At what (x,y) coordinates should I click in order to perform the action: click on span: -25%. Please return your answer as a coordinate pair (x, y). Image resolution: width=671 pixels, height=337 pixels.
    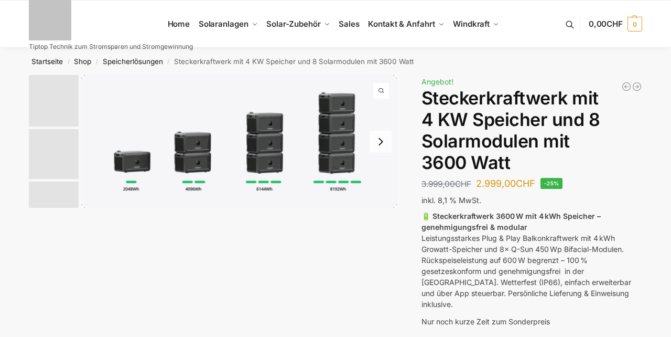
    Looking at the image, I should click on (552, 183).